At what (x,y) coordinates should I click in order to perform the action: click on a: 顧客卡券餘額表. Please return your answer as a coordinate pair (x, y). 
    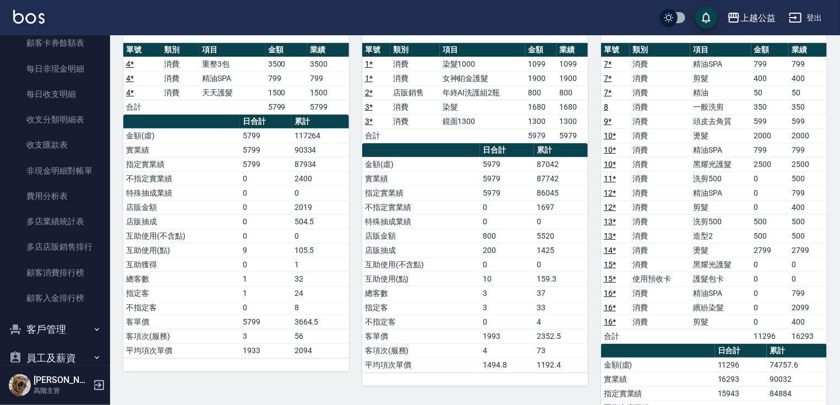
    Looking at the image, I should click on (55, 43).